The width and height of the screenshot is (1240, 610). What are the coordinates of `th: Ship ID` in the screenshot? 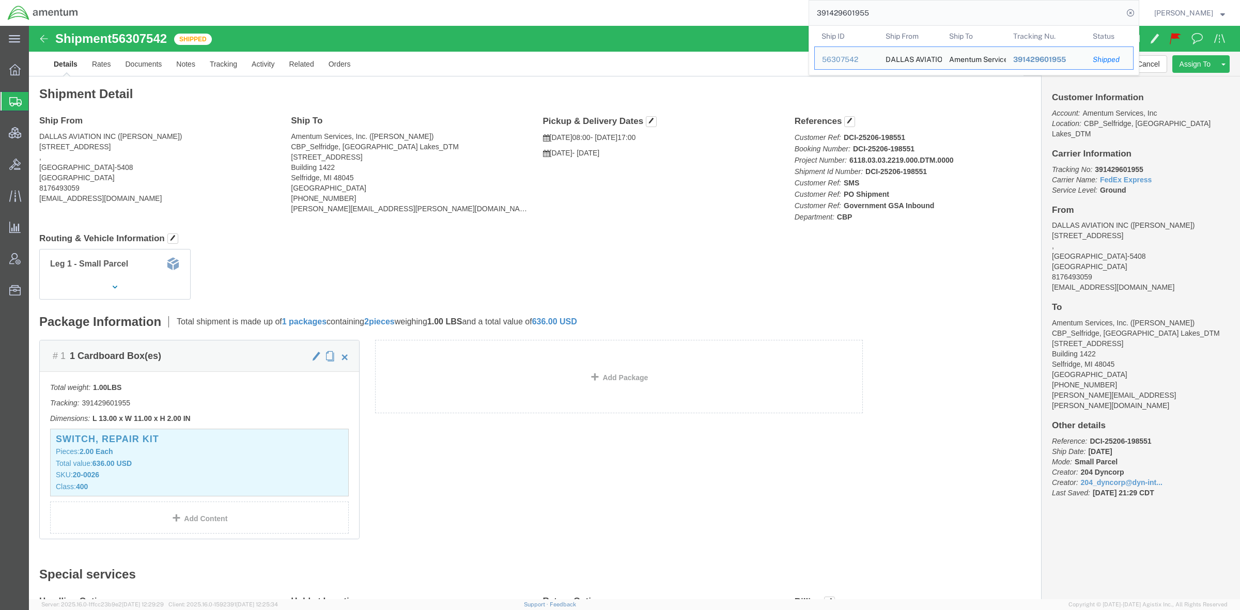 It's located at (846, 36).